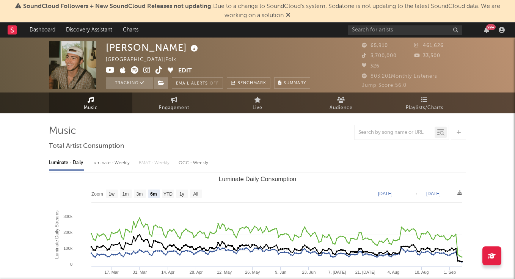  What do you see at coordinates (450, 272) in the screenshot?
I see `text: 1. Sep` at bounding box center [450, 272].